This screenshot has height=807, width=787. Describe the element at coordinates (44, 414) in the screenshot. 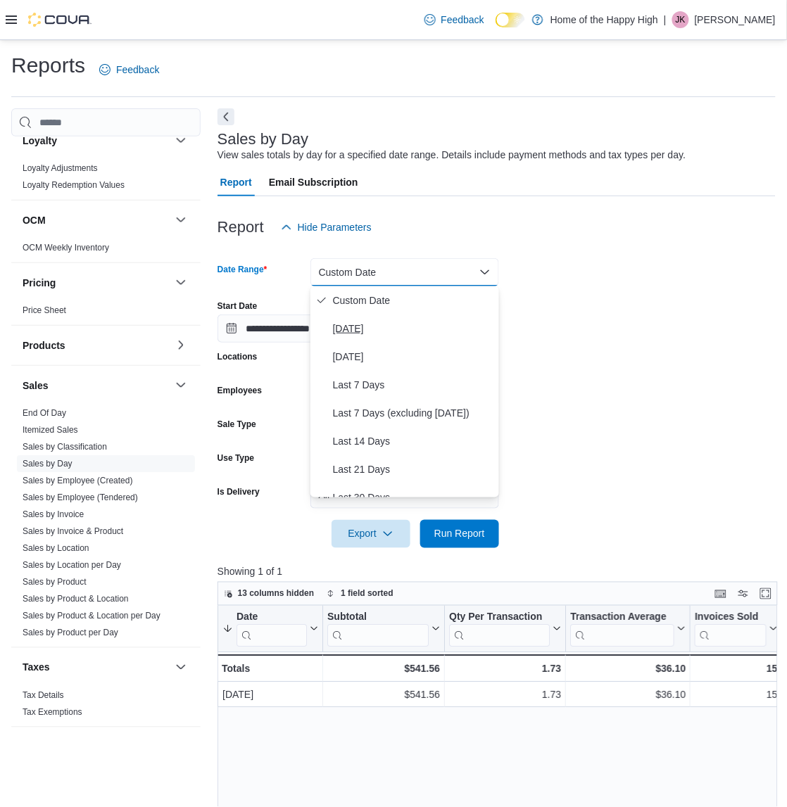

I see `a: End Of Day` at that location.